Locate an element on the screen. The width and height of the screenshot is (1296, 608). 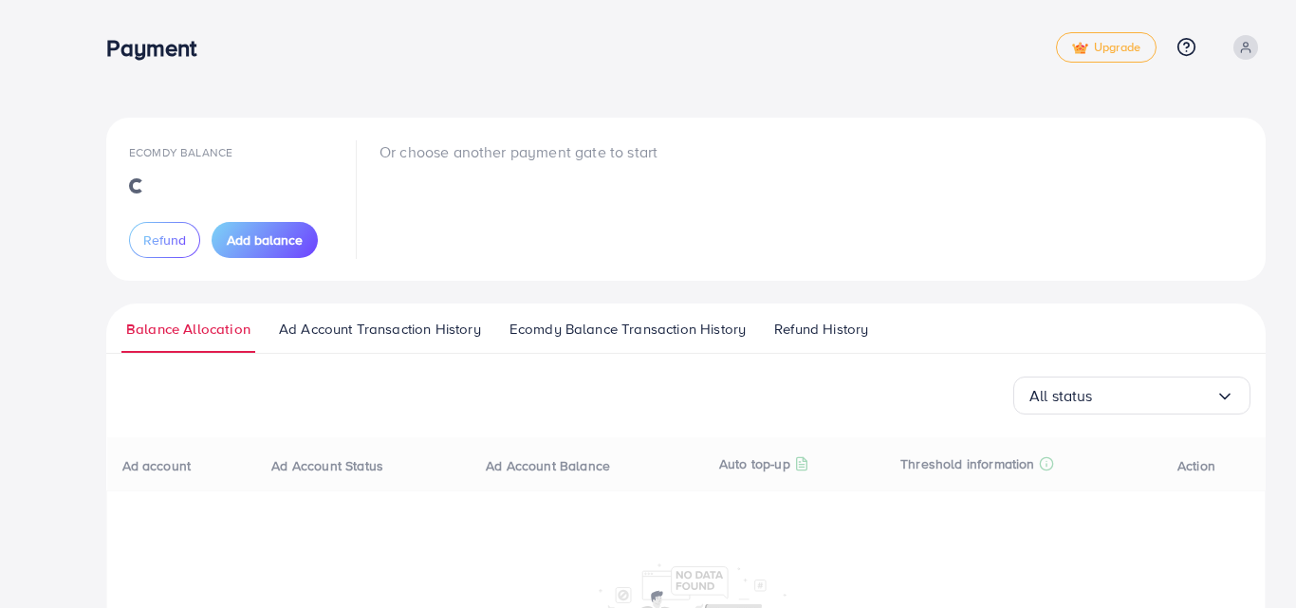
span: Add balance is located at coordinates (265, 240).